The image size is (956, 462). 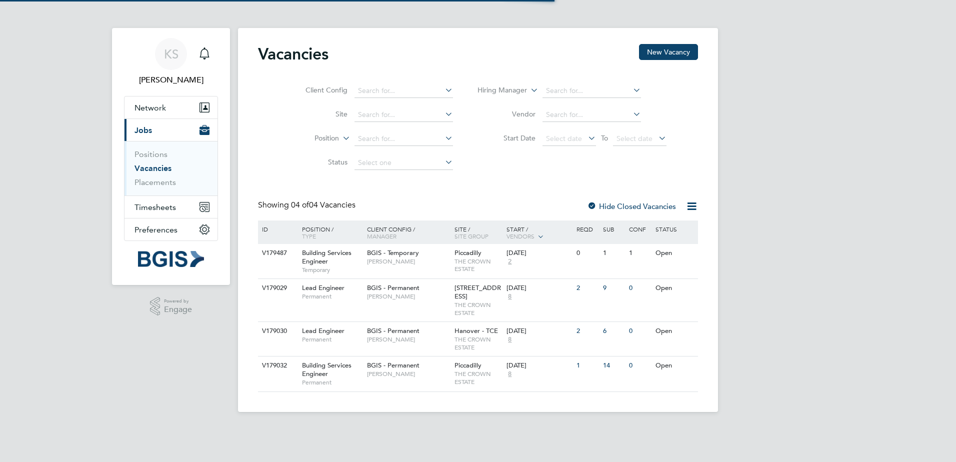 I want to click on label: Site, so click(x=318, y=114).